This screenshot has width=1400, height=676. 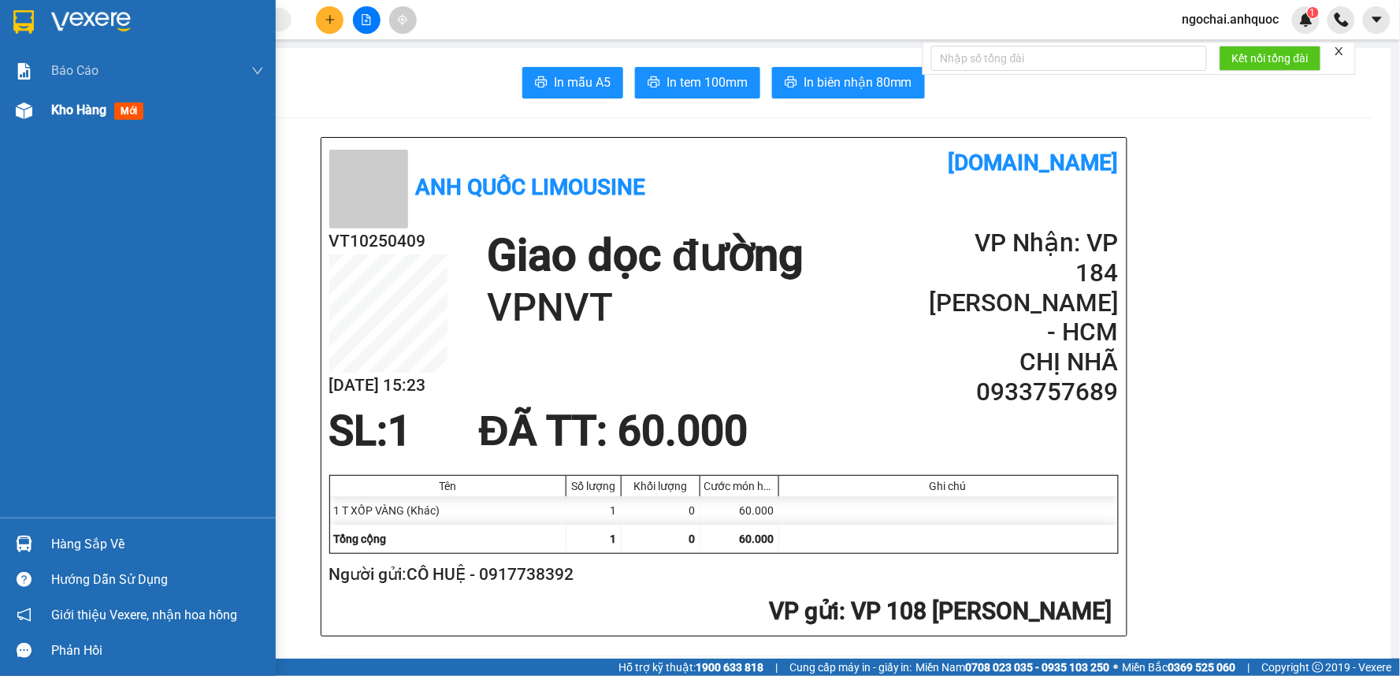 What do you see at coordinates (1202, 667) in the screenshot?
I see `strong: 0369 525 060` at bounding box center [1202, 667].